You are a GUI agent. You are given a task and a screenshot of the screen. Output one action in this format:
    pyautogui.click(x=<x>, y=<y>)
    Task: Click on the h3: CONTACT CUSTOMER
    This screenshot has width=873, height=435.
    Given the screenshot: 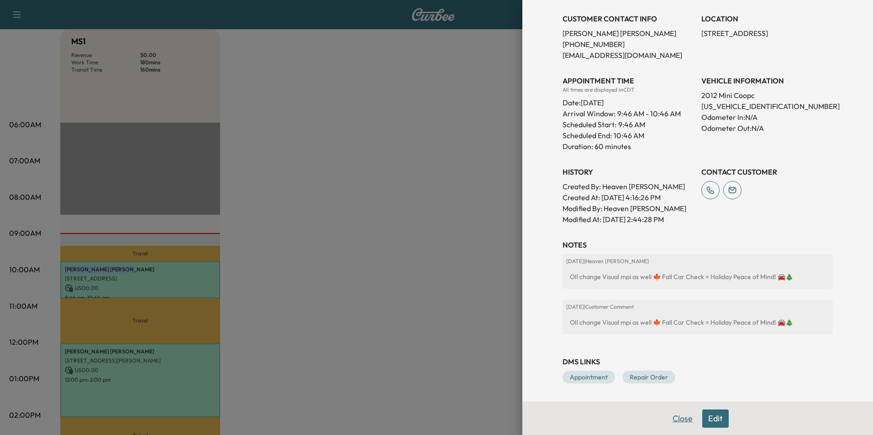 What is the action you would take?
    pyautogui.click(x=767, y=172)
    